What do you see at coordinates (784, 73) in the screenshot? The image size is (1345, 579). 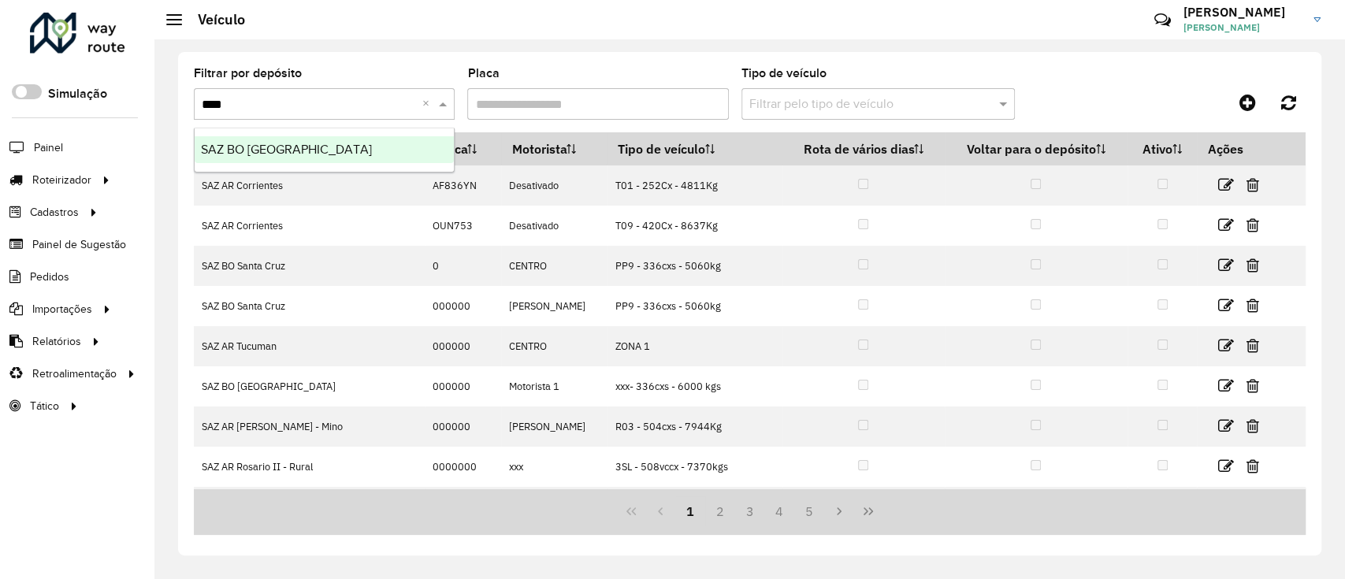 I see `label: Tipo de veículo` at bounding box center [784, 73].